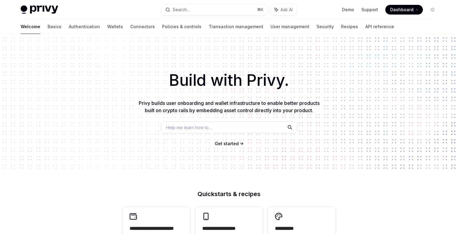 The height and width of the screenshot is (234, 458). What do you see at coordinates (84, 27) in the screenshot?
I see `a: Authentication` at bounding box center [84, 27].